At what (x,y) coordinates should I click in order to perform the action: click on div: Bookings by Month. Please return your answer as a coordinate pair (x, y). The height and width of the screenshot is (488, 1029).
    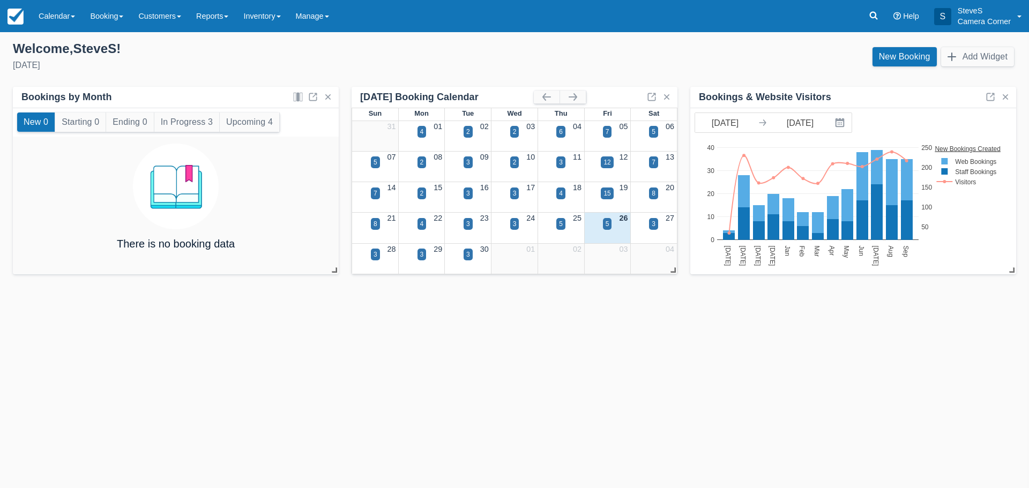
    Looking at the image, I should click on (66, 97).